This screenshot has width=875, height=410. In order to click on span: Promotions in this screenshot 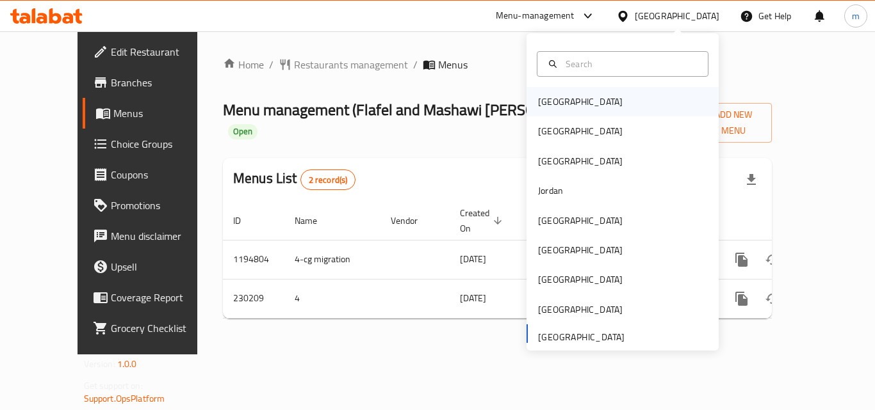, I will do `click(162, 206)`.